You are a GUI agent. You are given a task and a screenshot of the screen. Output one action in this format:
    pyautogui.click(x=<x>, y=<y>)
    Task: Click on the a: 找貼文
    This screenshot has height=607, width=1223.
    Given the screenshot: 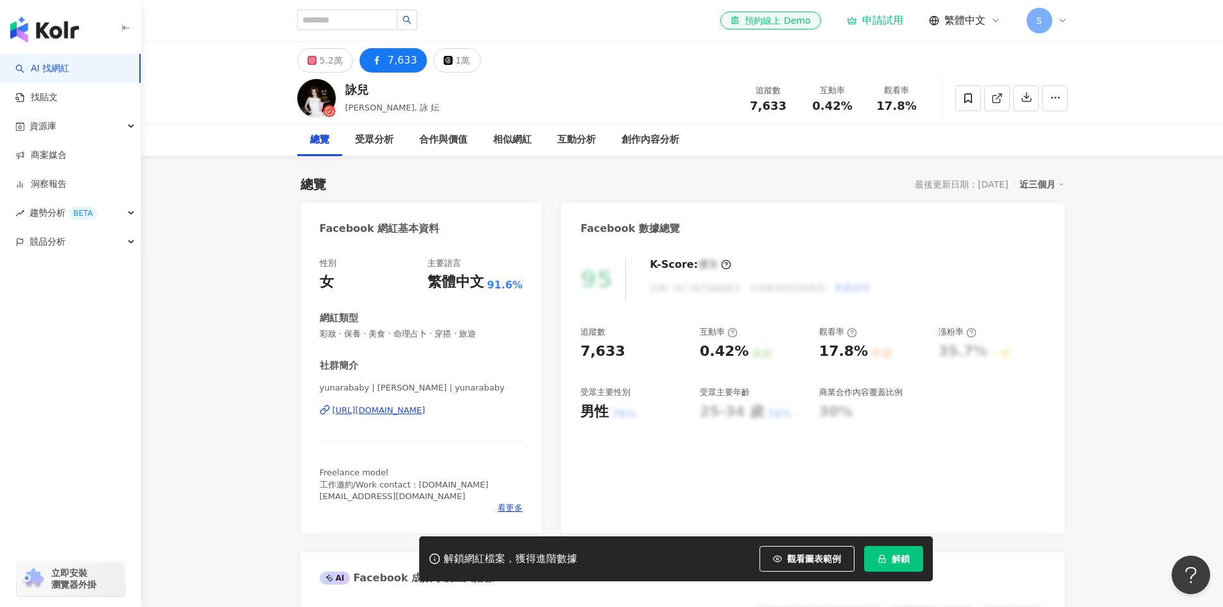 What is the action you would take?
    pyautogui.click(x=37, y=98)
    